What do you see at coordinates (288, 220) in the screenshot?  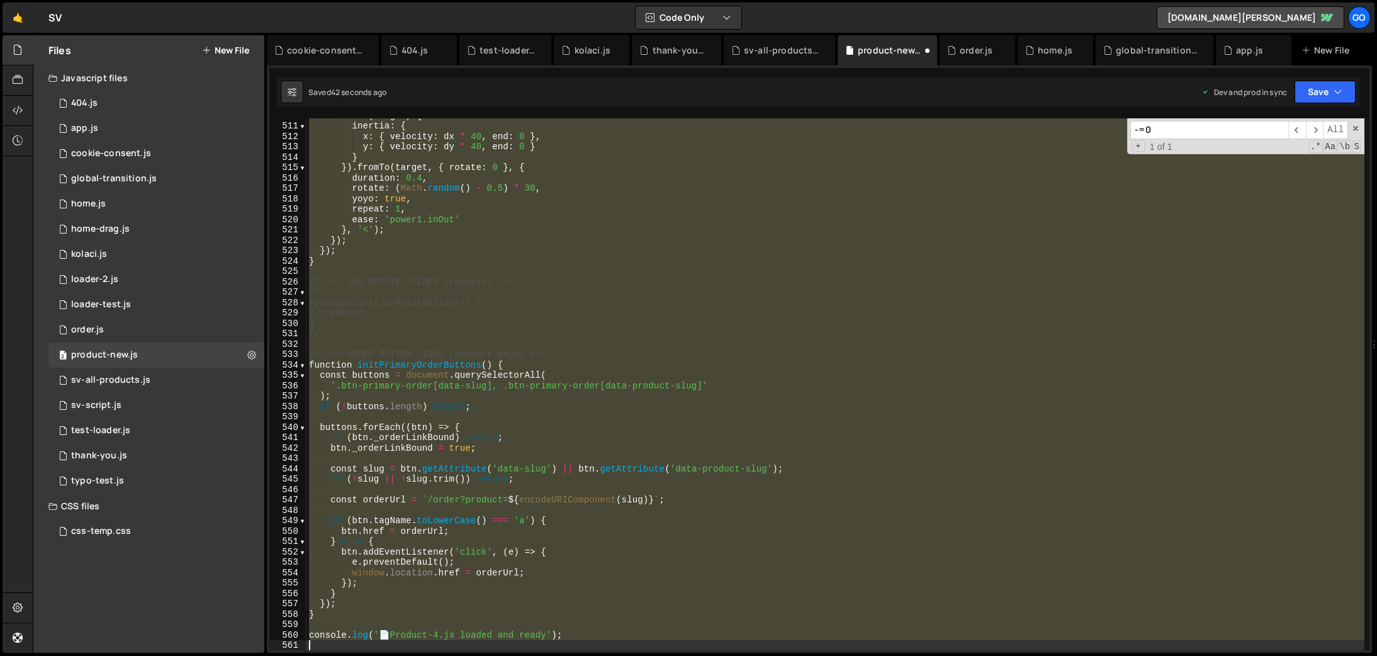 I see `div: 520` at bounding box center [288, 220].